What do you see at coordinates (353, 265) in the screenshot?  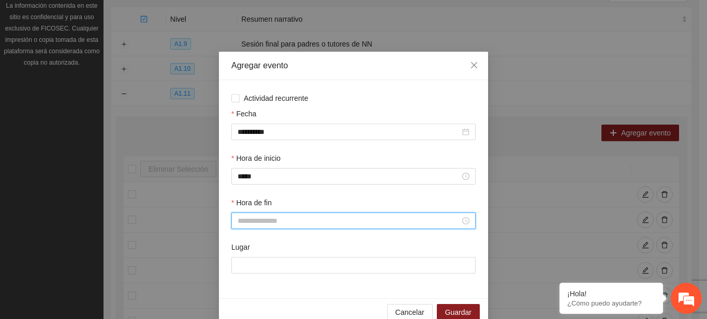 I see `input: Lugar` at bounding box center [353, 265].